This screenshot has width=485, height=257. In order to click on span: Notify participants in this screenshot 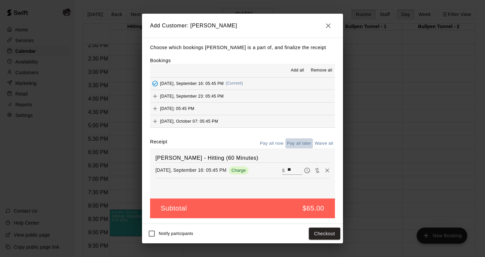, I will do `click(176, 234)`.